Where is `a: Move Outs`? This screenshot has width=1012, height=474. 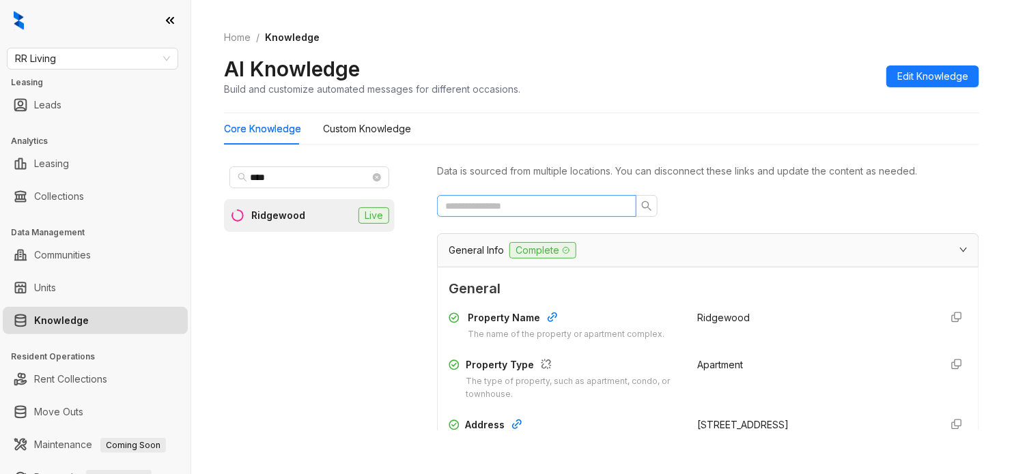
a: Move Outs is located at coordinates (59, 412).